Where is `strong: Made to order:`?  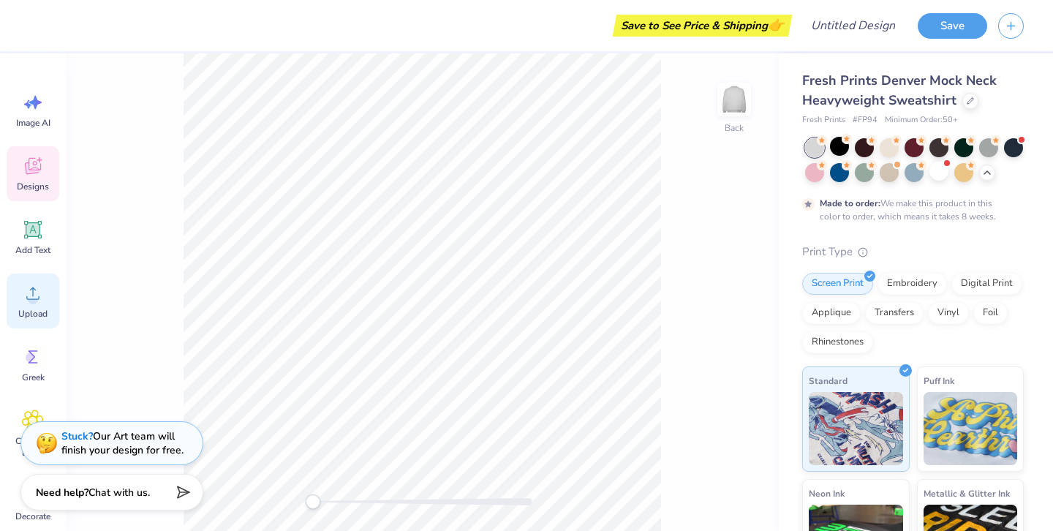
strong: Made to order: is located at coordinates (850, 203).